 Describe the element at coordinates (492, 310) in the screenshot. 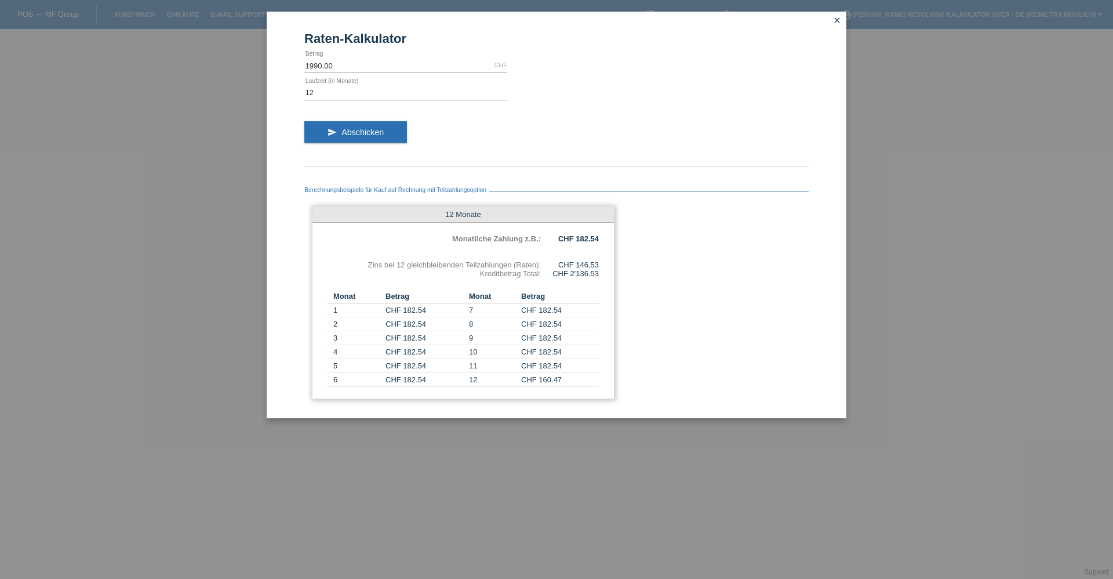

I see `td: 7` at that location.